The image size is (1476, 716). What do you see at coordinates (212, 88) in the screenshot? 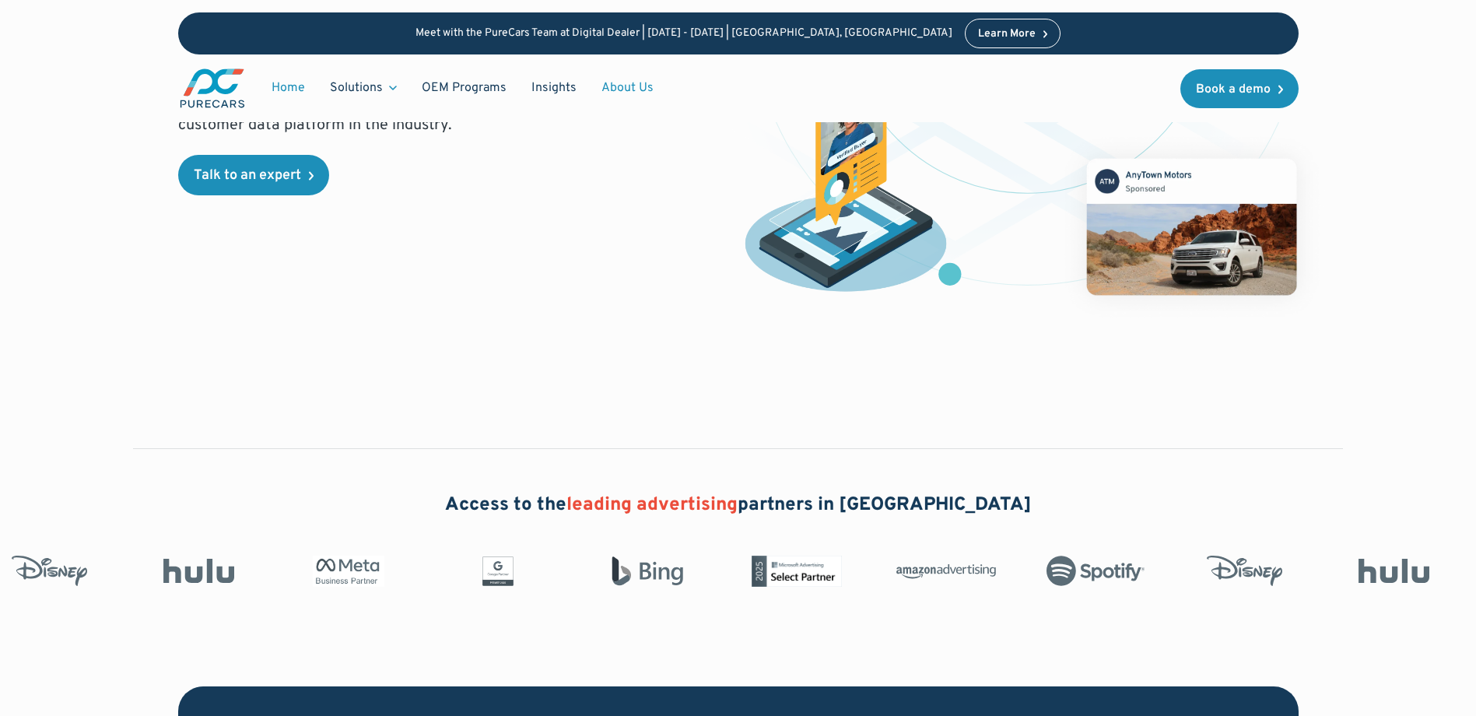
I see `img: purecars logo` at bounding box center [212, 88].